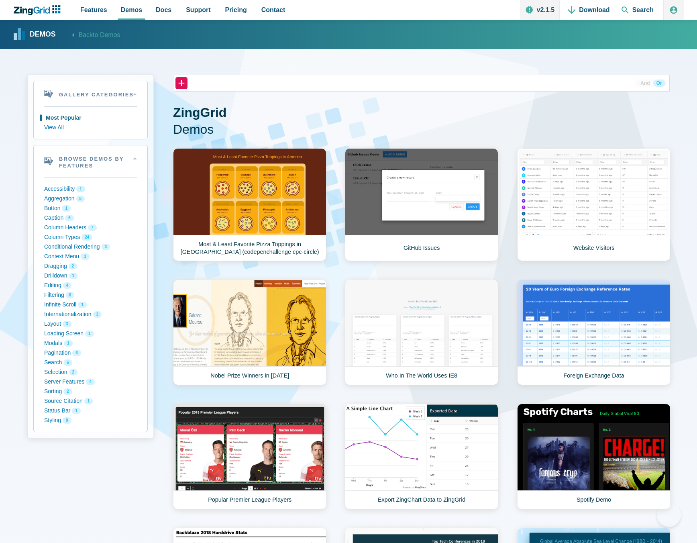 The image size is (697, 543). What do you see at coordinates (90, 266) in the screenshot?
I see `button: Dragging 2` at bounding box center [90, 266].